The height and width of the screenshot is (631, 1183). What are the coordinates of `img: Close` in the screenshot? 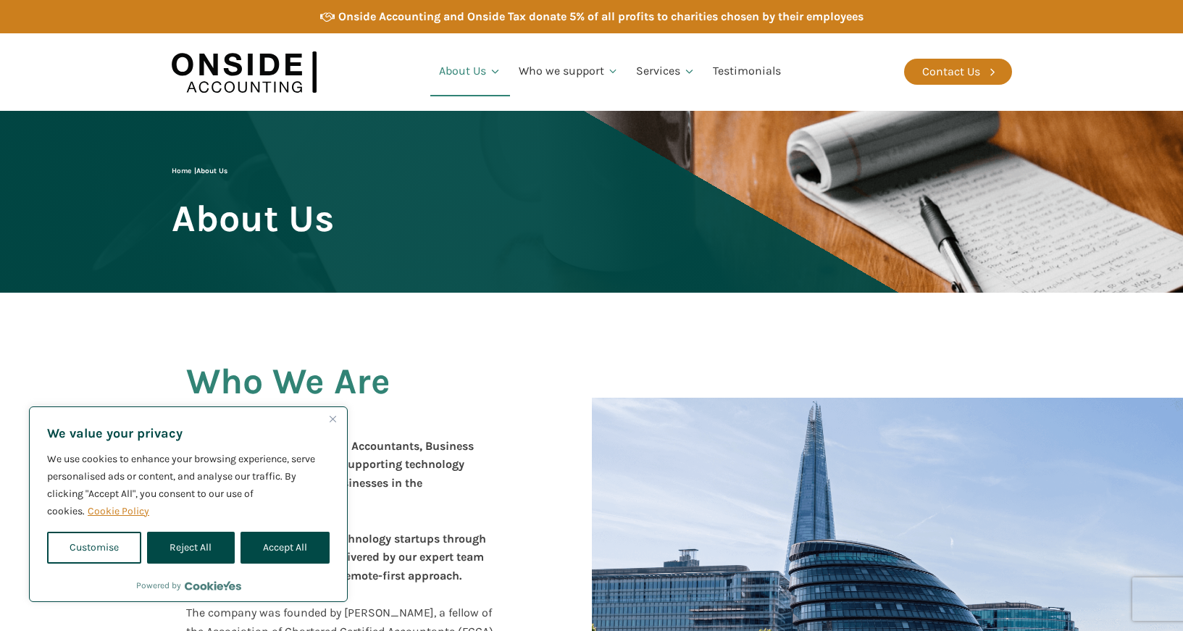 It's located at (333, 419).